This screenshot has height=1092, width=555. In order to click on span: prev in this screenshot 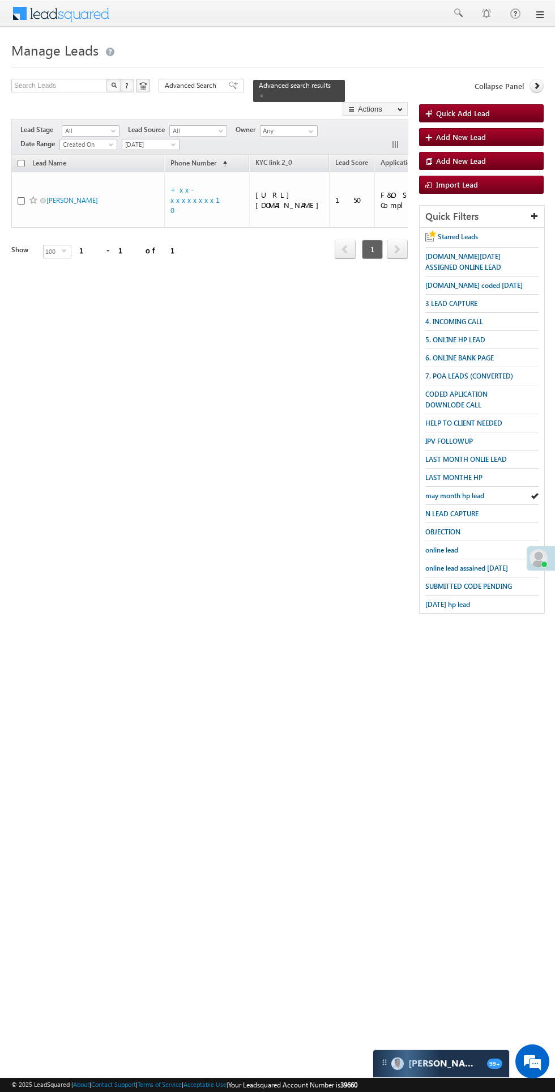, I will do `click(345, 249)`.